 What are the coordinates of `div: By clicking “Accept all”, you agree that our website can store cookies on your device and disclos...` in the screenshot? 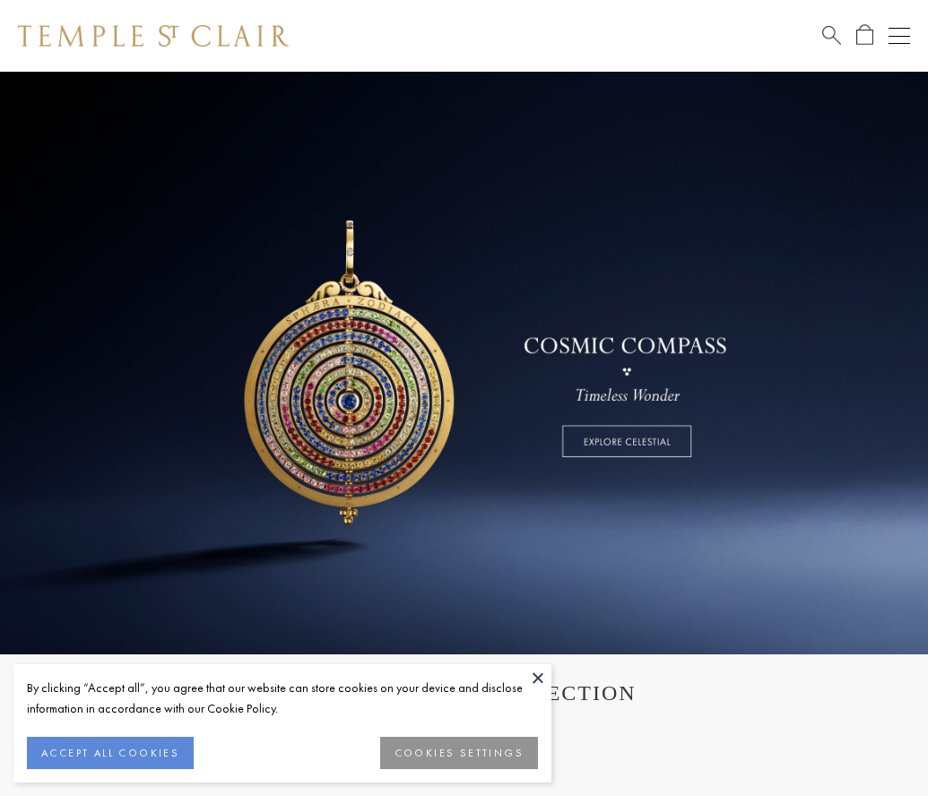 It's located at (282, 698).